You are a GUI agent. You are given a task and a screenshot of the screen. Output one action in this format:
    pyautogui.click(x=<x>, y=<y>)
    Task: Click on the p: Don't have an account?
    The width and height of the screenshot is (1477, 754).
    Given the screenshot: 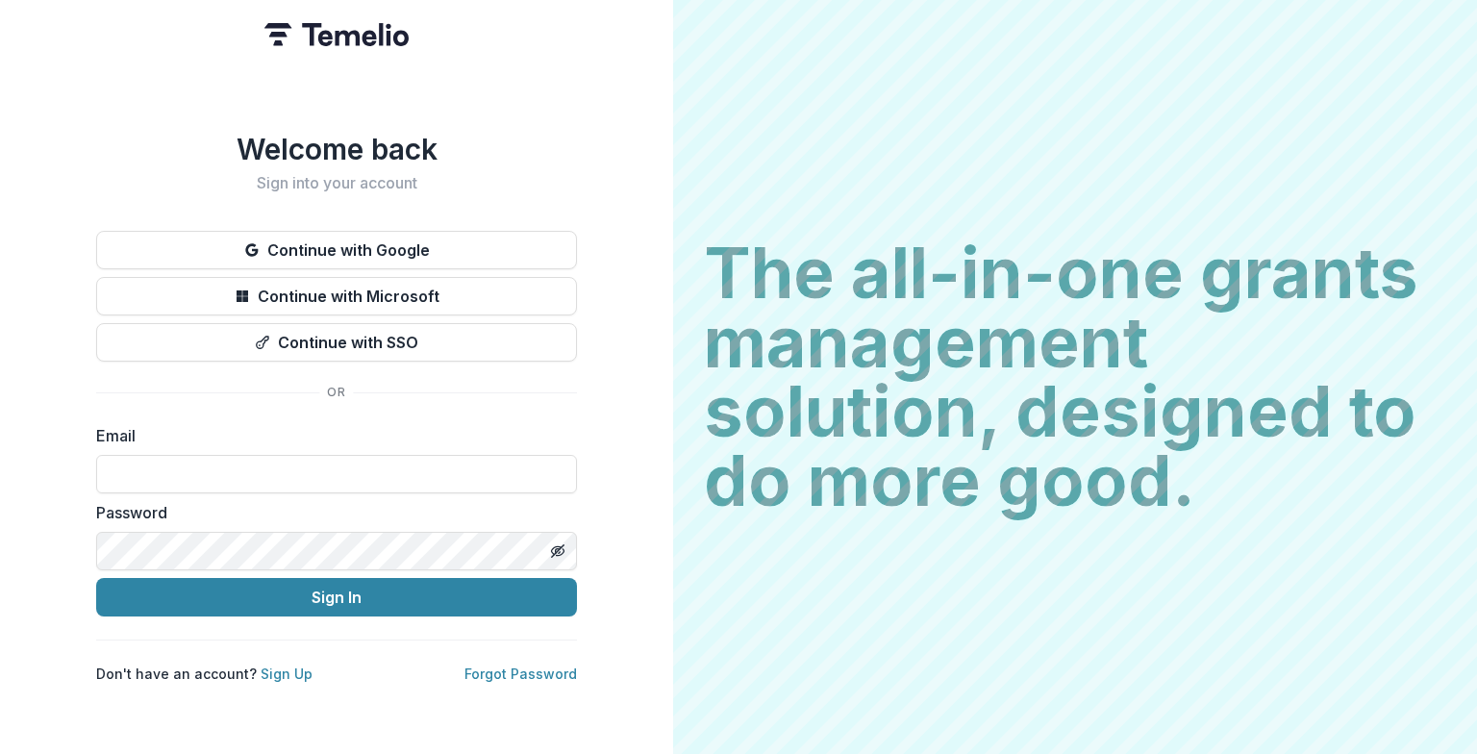 What is the action you would take?
    pyautogui.click(x=204, y=673)
    